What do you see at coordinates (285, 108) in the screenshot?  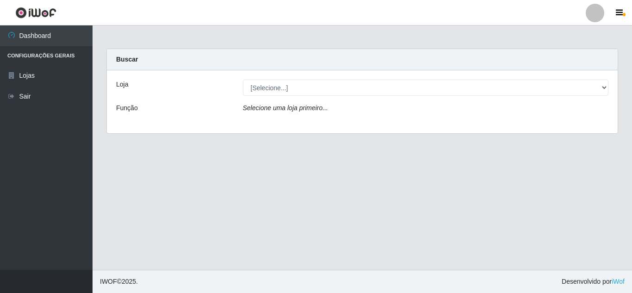 I see `i: Selecione uma loja primeiro...` at bounding box center [285, 108].